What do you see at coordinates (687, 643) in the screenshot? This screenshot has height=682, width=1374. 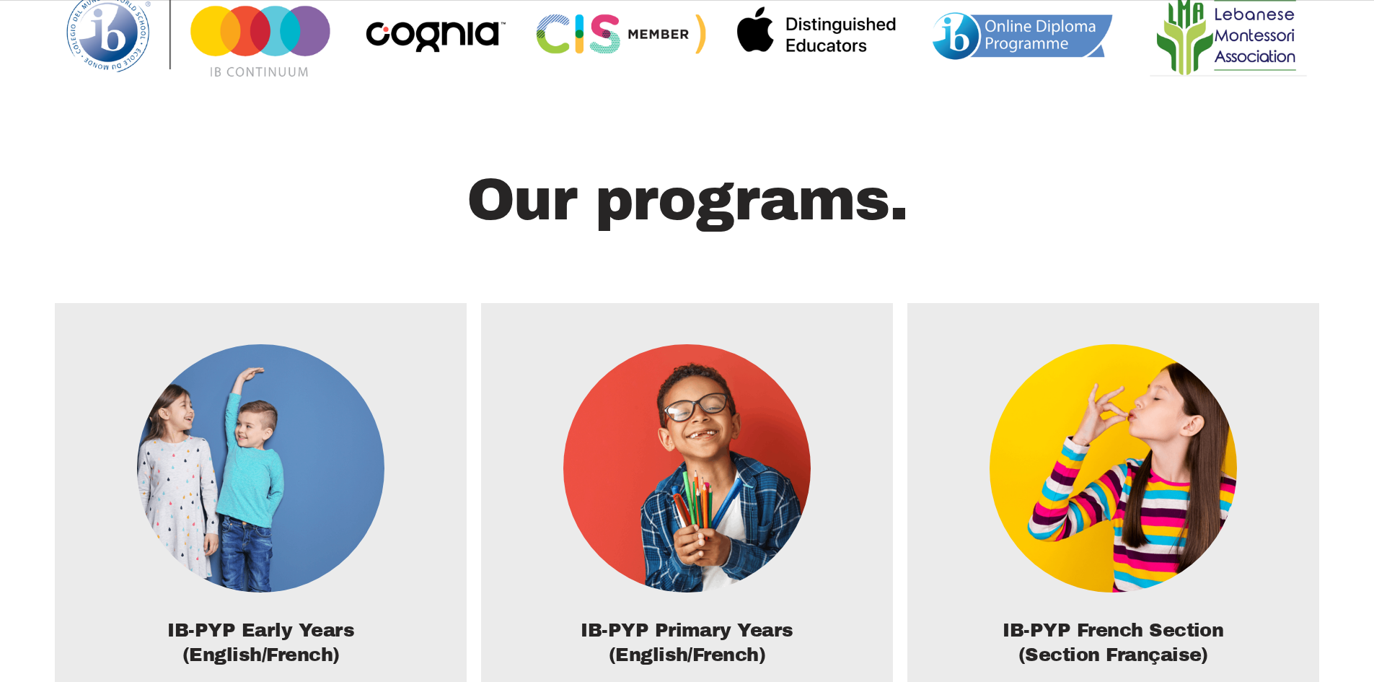 I see `h2: IB-PYP Primary Years (English/French)` at bounding box center [687, 643].